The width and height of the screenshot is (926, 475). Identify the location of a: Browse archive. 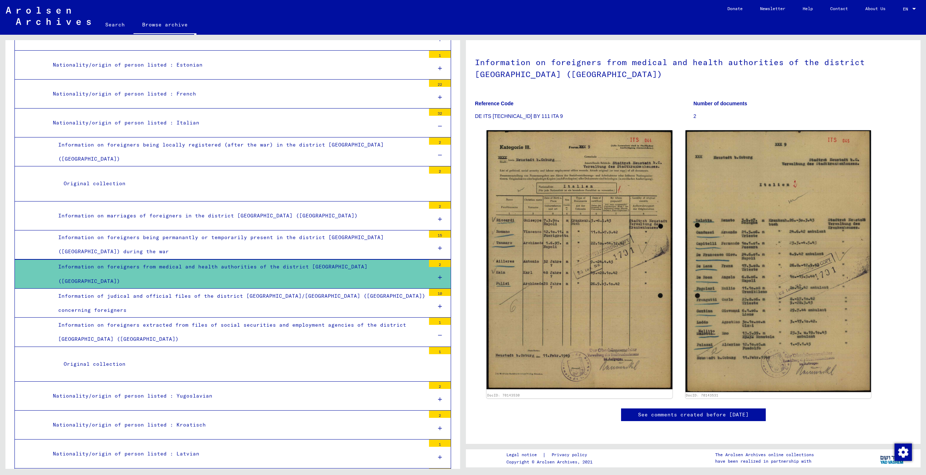
(165, 25).